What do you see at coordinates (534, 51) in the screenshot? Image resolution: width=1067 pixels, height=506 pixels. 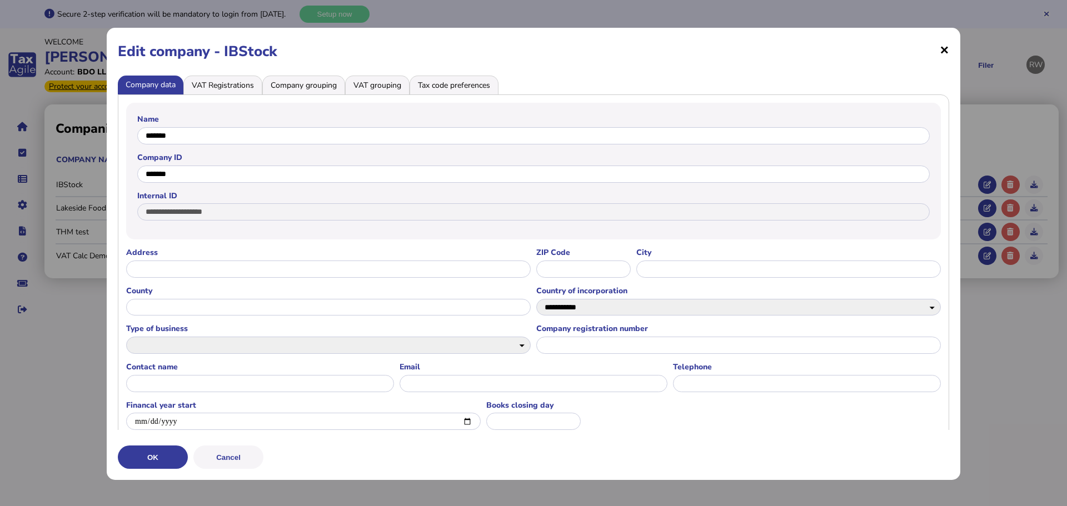 I see `h1: Edit company - IBStock` at bounding box center [534, 51].